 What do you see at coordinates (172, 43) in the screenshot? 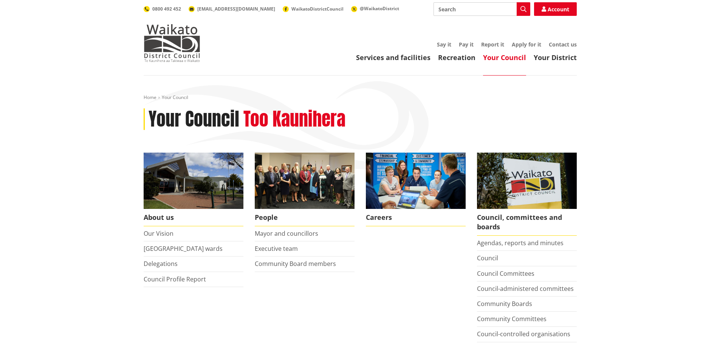
I see `img: Waikato District Council - Te Kaunihera aa Takiwaa o Waikato` at bounding box center [172, 43].